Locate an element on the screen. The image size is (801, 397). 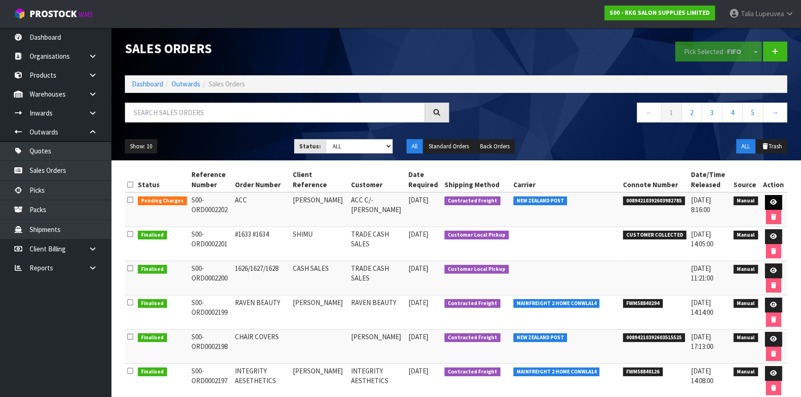
td: S00-ORD0002198 is located at coordinates (211, 347).